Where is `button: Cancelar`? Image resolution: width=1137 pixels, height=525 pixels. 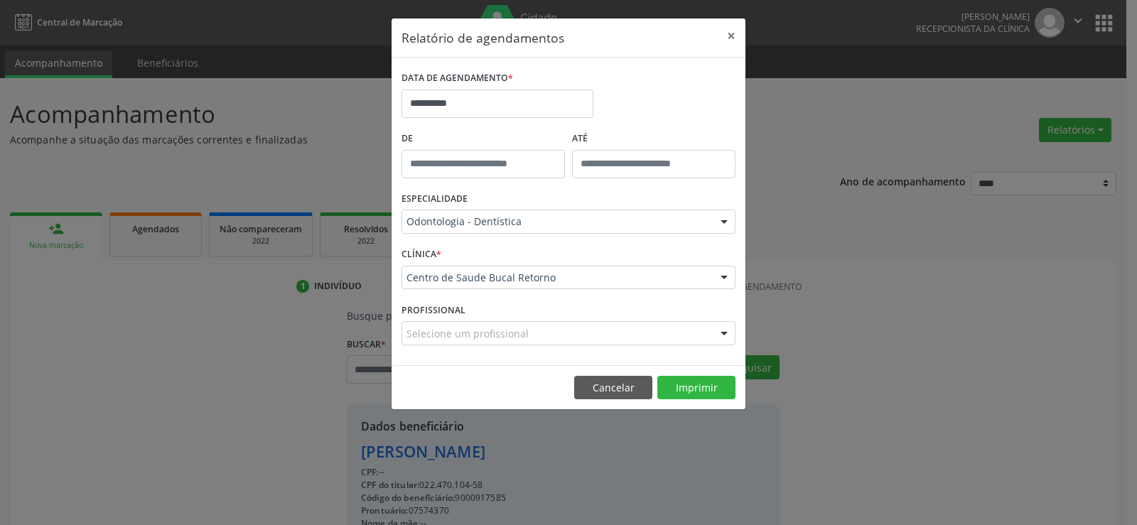
button: Cancelar is located at coordinates (613, 388).